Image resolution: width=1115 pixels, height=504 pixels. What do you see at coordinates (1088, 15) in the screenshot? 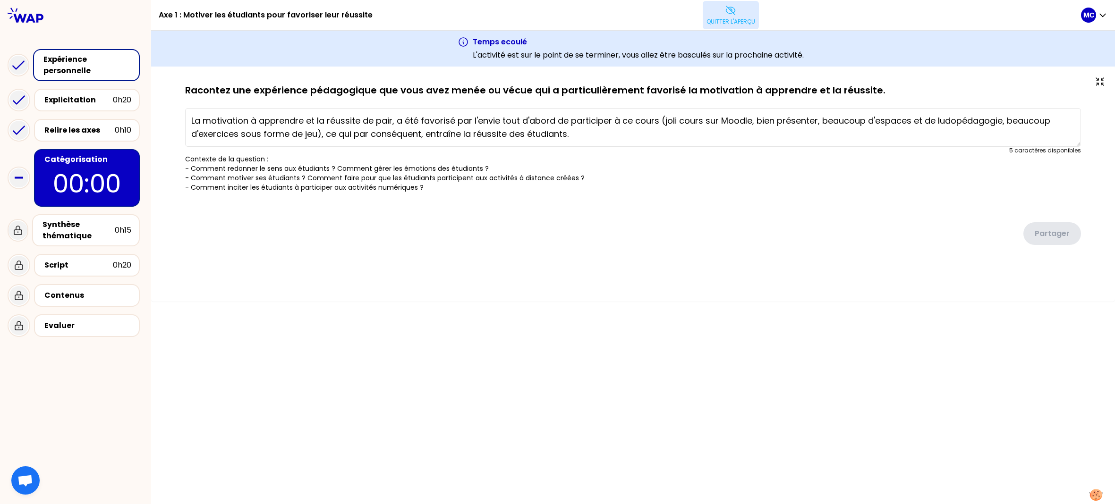
I see `p: MC` at bounding box center [1088, 15].